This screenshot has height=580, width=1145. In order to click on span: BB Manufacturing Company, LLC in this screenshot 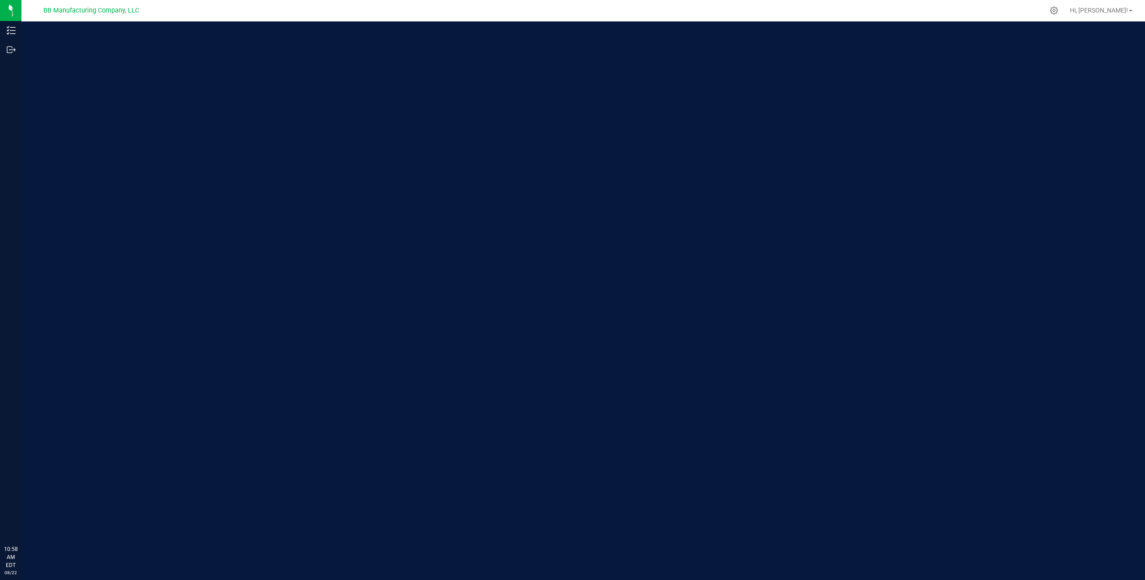, I will do `click(91, 10)`.